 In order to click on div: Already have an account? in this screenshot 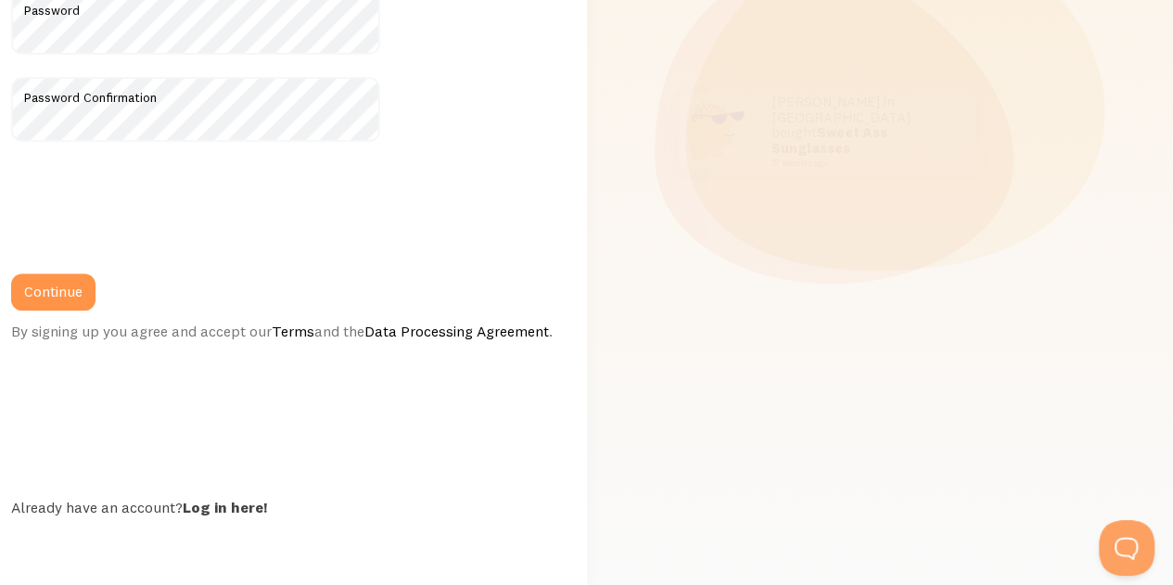, I will do `click(293, 507)`.